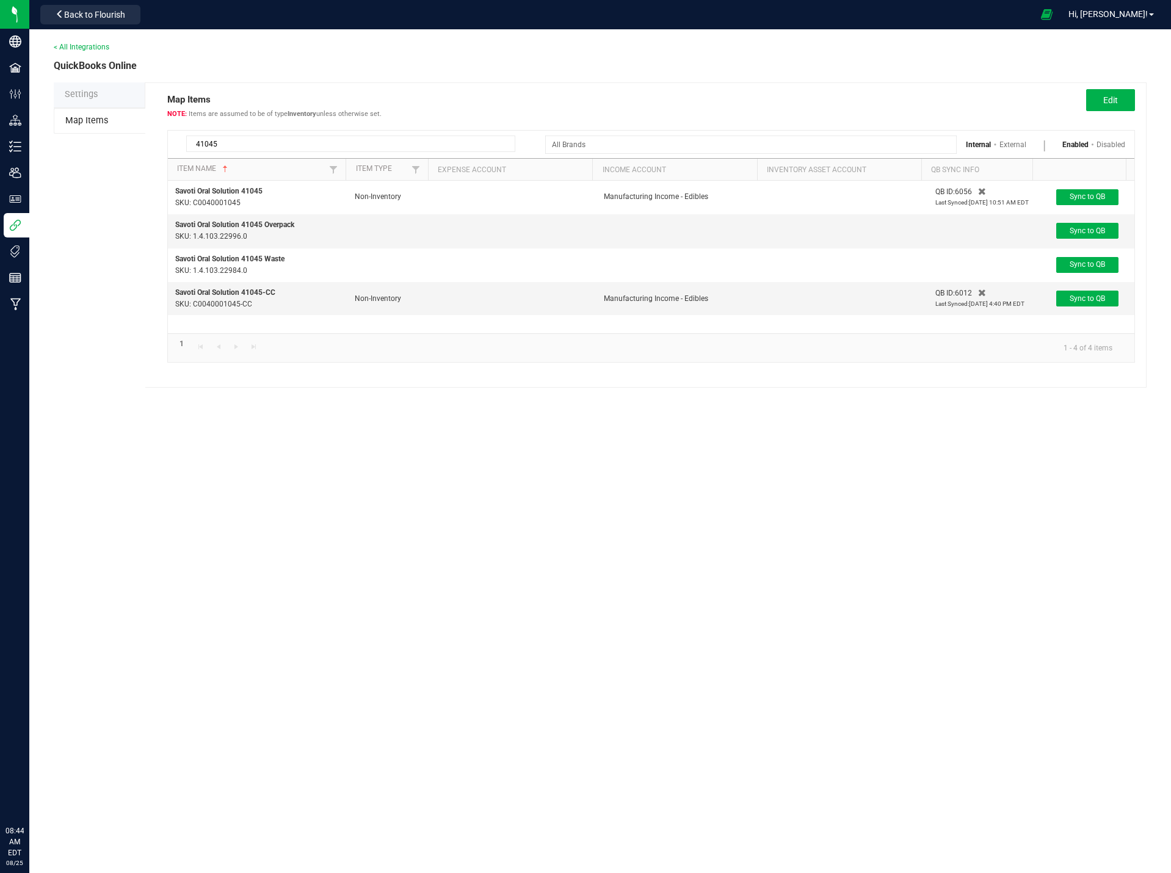  What do you see at coordinates (1111, 100) in the screenshot?
I see `button: Edit` at bounding box center [1111, 100].